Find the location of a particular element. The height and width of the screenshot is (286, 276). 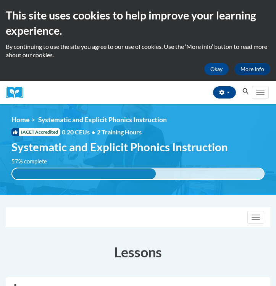

a: Cox Campus is located at coordinates (17, 93).